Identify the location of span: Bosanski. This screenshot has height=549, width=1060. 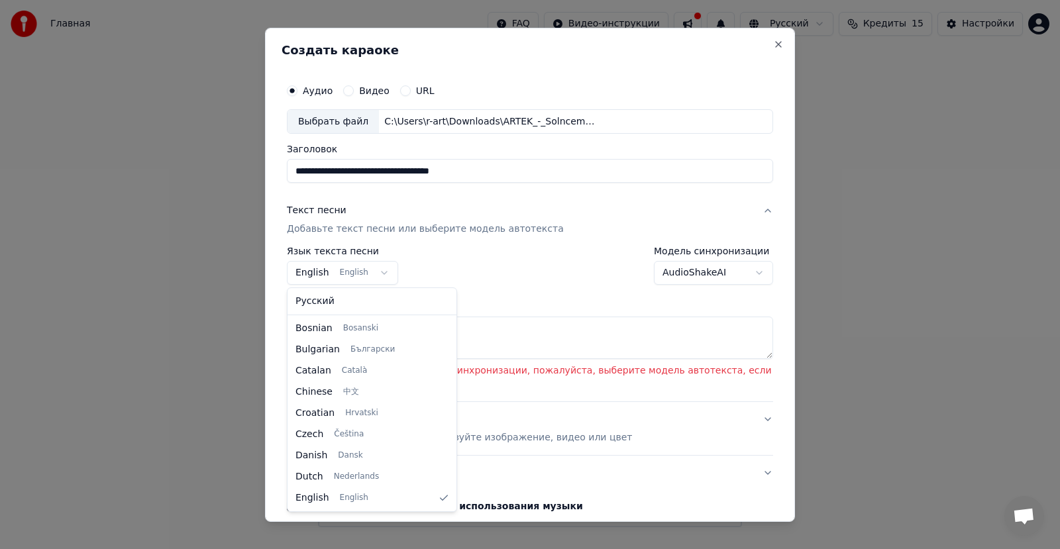
(360, 328).